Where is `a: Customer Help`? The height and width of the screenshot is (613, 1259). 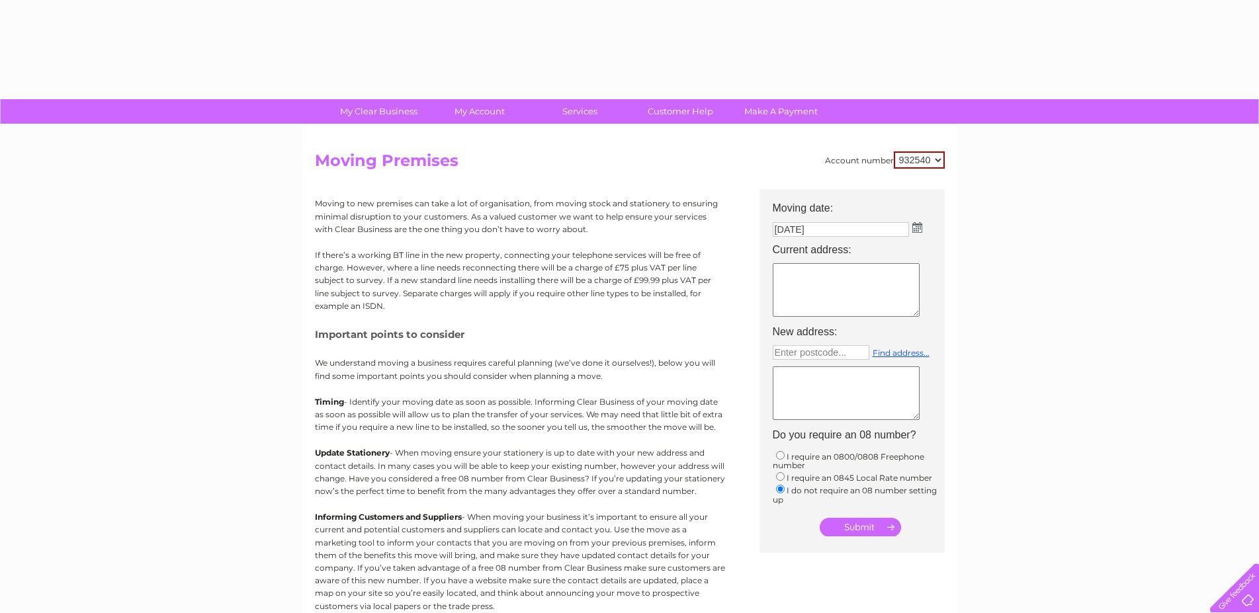
a: Customer Help is located at coordinates (680, 111).